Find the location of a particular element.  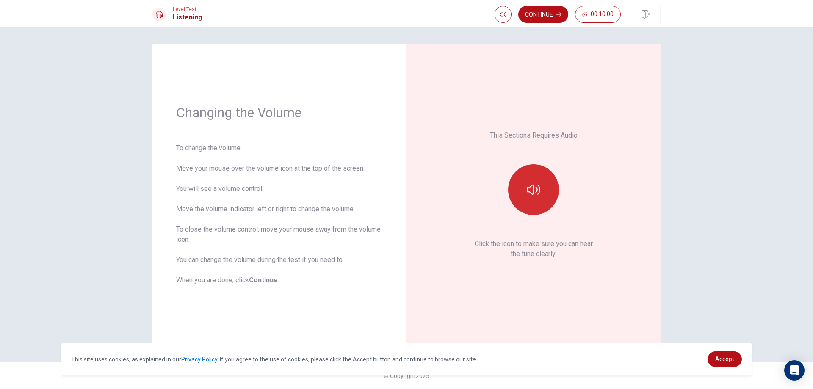

span: Level Test is located at coordinates (188, 9).